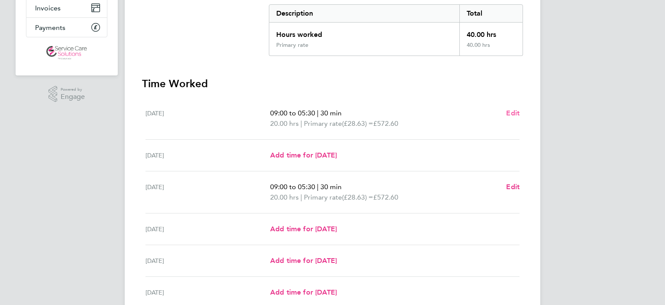 The width and height of the screenshot is (665, 305). I want to click on span: Engage, so click(73, 97).